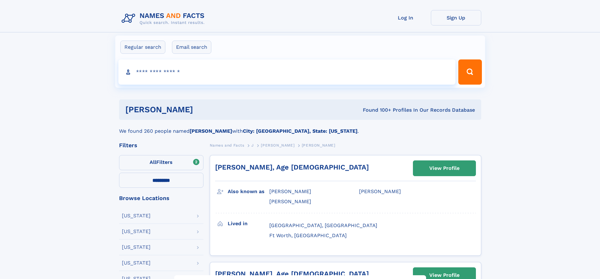 Image resolution: width=600 pixels, height=279 pixels. Describe the element at coordinates (164, 19) in the screenshot. I see `img: Logo Names and Facts` at that location.